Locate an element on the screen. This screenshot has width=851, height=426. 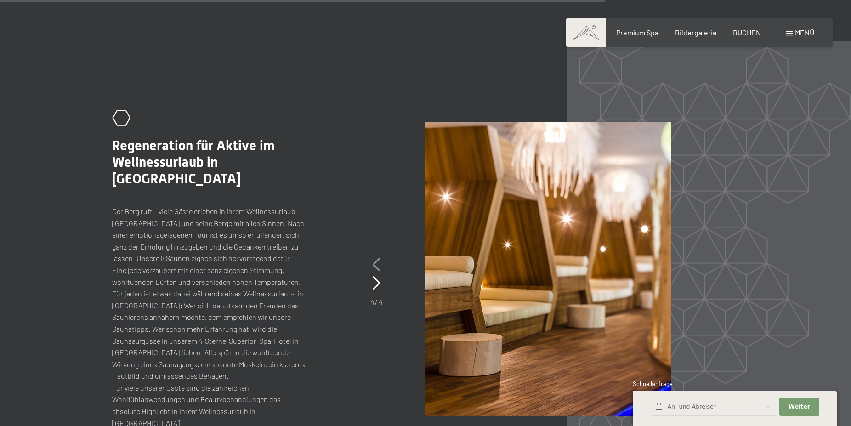
a: Bildergalerie is located at coordinates (696, 32).